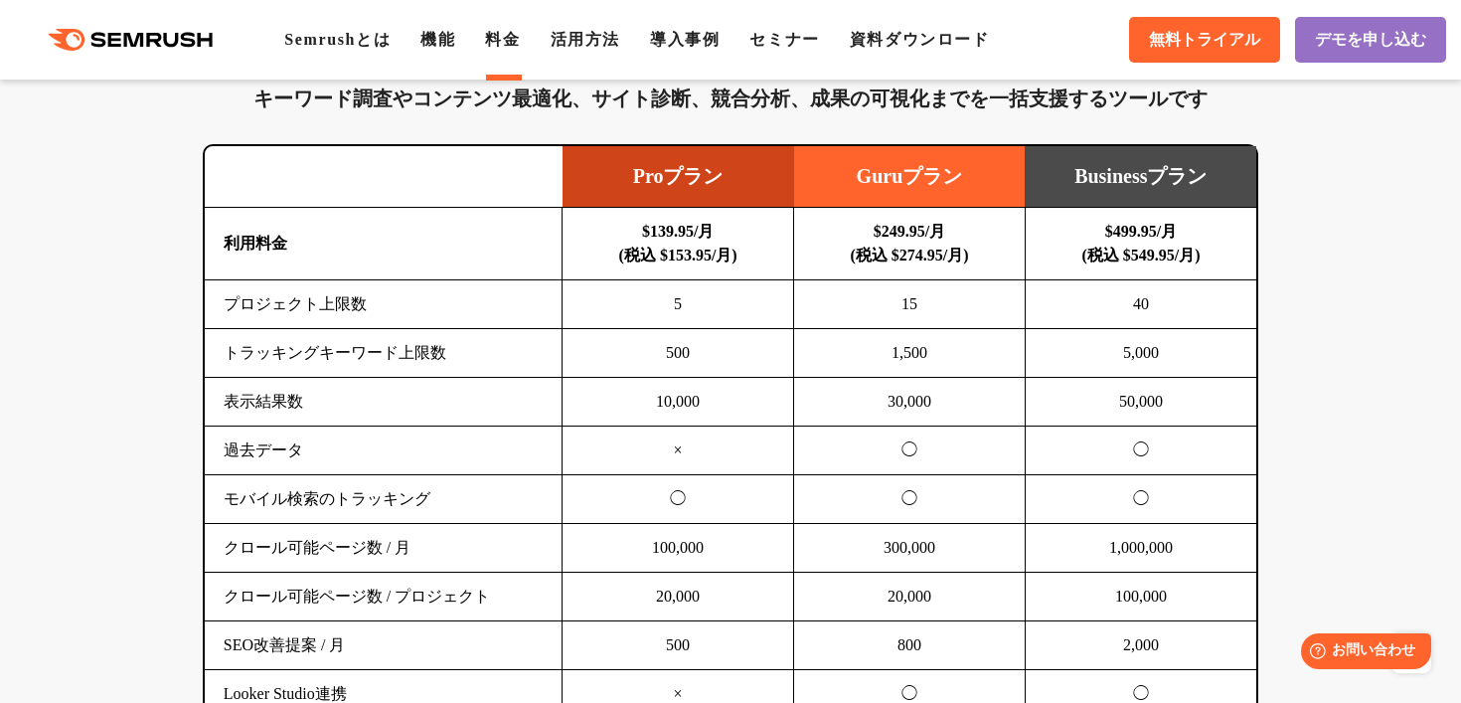 The height and width of the screenshot is (703, 1461). Describe the element at coordinates (1140, 177) in the screenshot. I see `td: Businessプラン` at that location.